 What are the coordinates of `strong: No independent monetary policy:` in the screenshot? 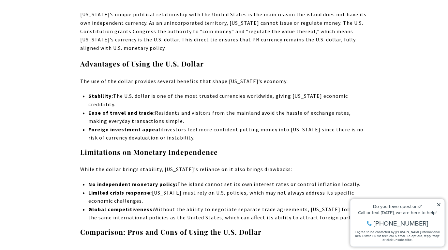 It's located at (133, 184).